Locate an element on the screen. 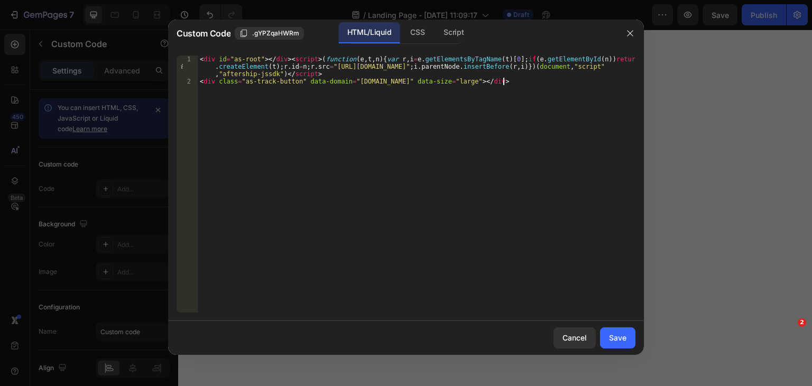 The width and height of the screenshot is (812, 386). div: Script is located at coordinates (454, 33).